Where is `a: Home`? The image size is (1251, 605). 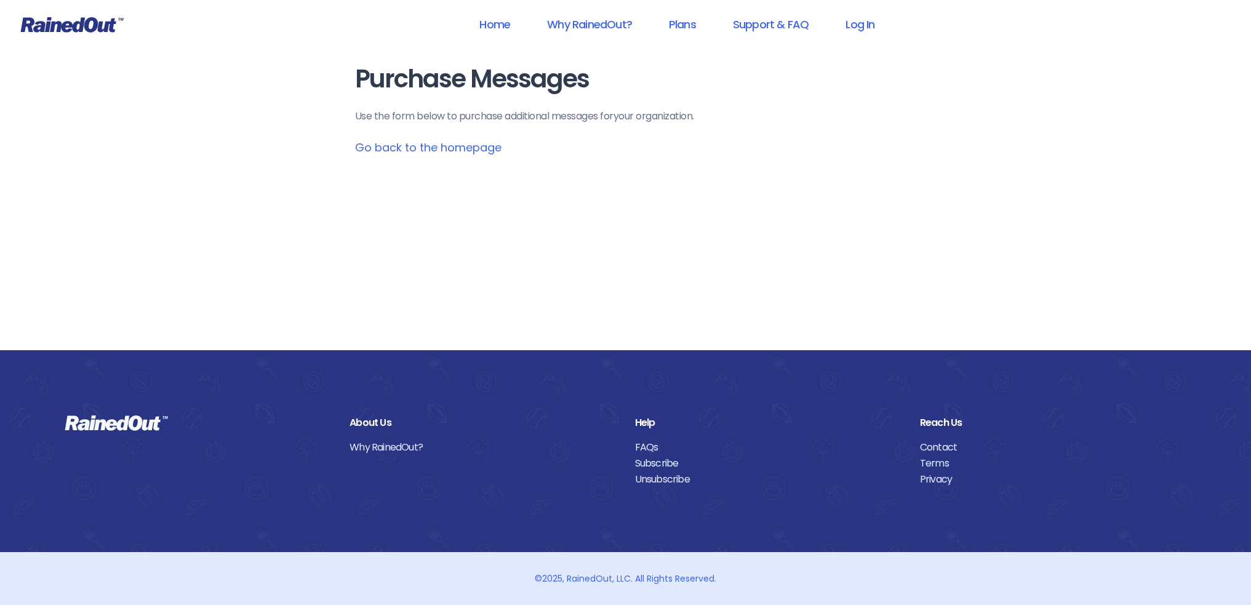
a: Home is located at coordinates (495, 24).